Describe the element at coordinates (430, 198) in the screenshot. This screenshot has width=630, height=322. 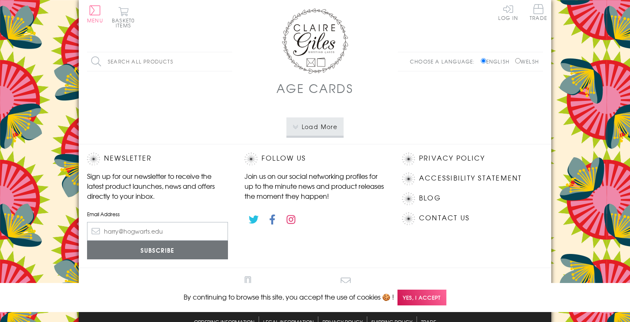
I see `a: Blog` at that location.